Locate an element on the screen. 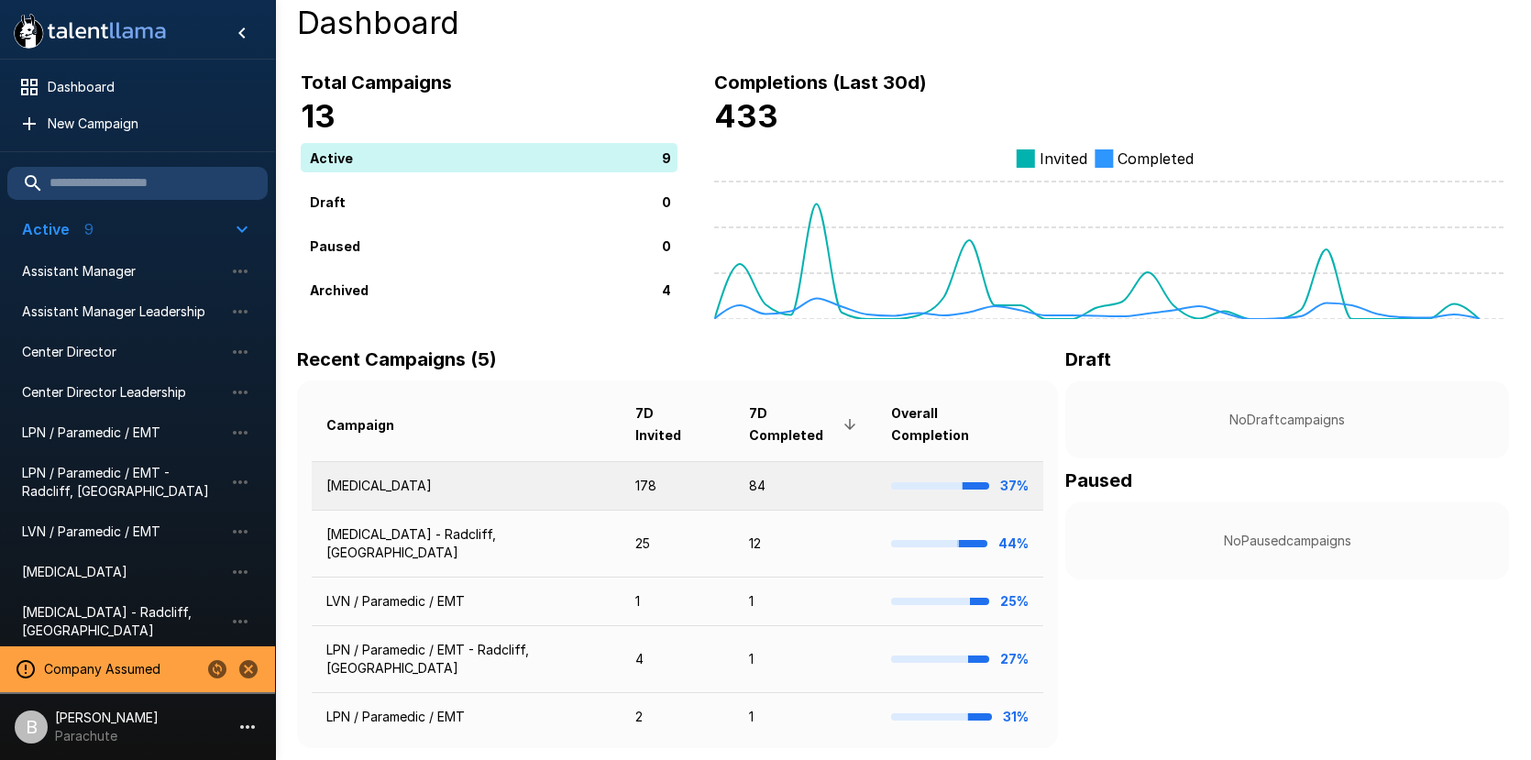  span: 7D Completed is located at coordinates (805, 424).